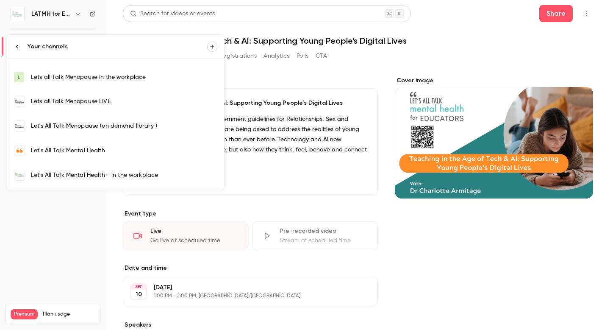  I want to click on img: Let's All Talk Menopause (on demand library ), so click(19, 126).